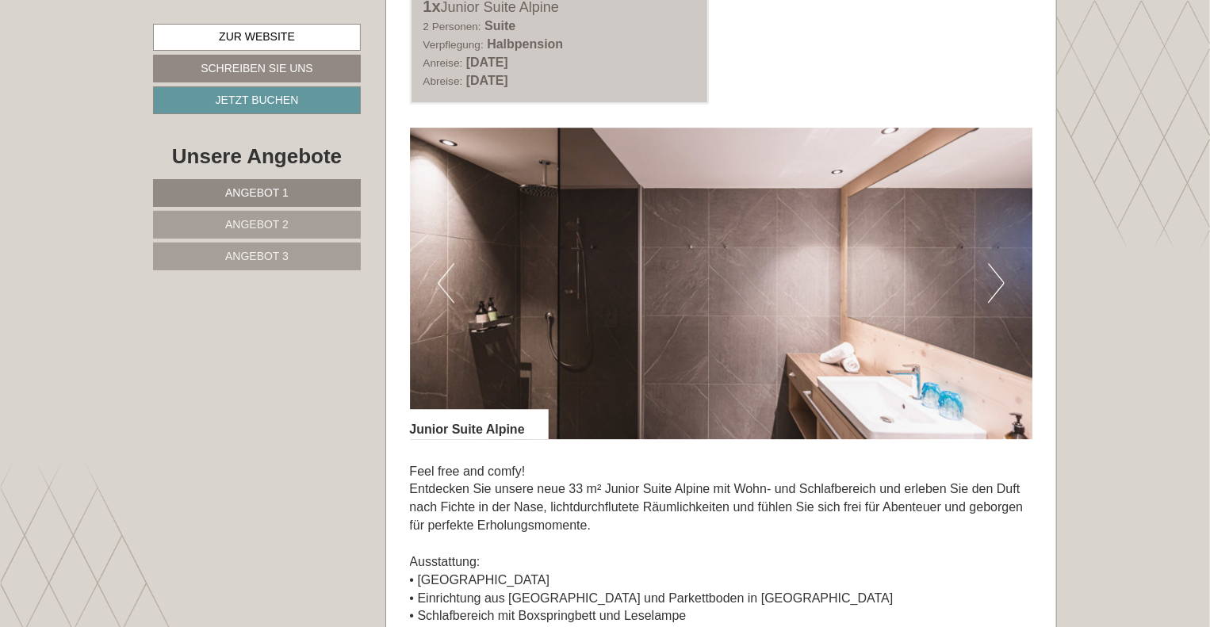 Image resolution: width=1210 pixels, height=627 pixels. Describe the element at coordinates (257, 193) in the screenshot. I see `span: Angebot 1` at that location.